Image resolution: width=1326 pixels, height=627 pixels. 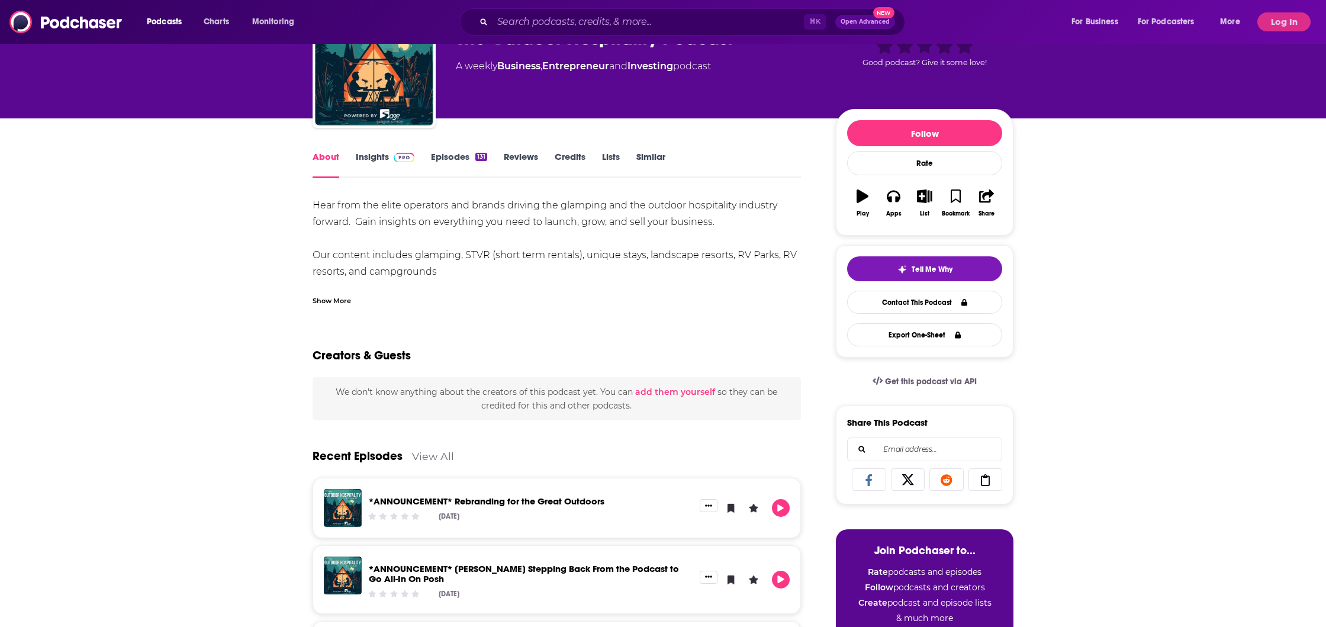 What do you see at coordinates (987, 203) in the screenshot?
I see `button: Share` at bounding box center [987, 203].